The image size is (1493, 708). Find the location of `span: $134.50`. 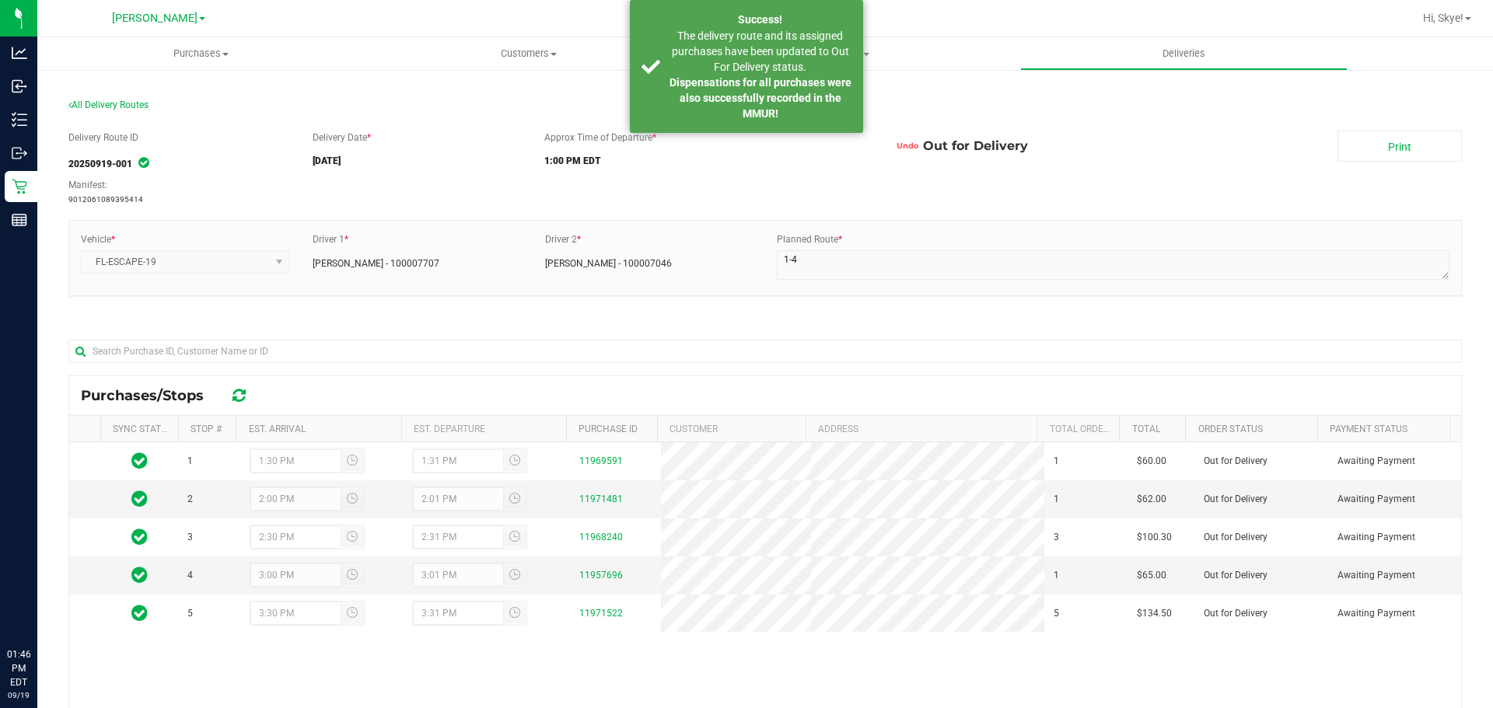

span: $134.50 is located at coordinates (1154, 613).